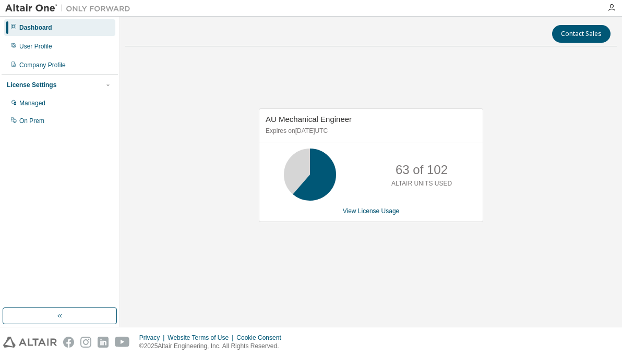 Image resolution: width=622 pixels, height=357 pixels. What do you see at coordinates (202, 338) in the screenshot?
I see `div: Website Terms of Use` at bounding box center [202, 338].